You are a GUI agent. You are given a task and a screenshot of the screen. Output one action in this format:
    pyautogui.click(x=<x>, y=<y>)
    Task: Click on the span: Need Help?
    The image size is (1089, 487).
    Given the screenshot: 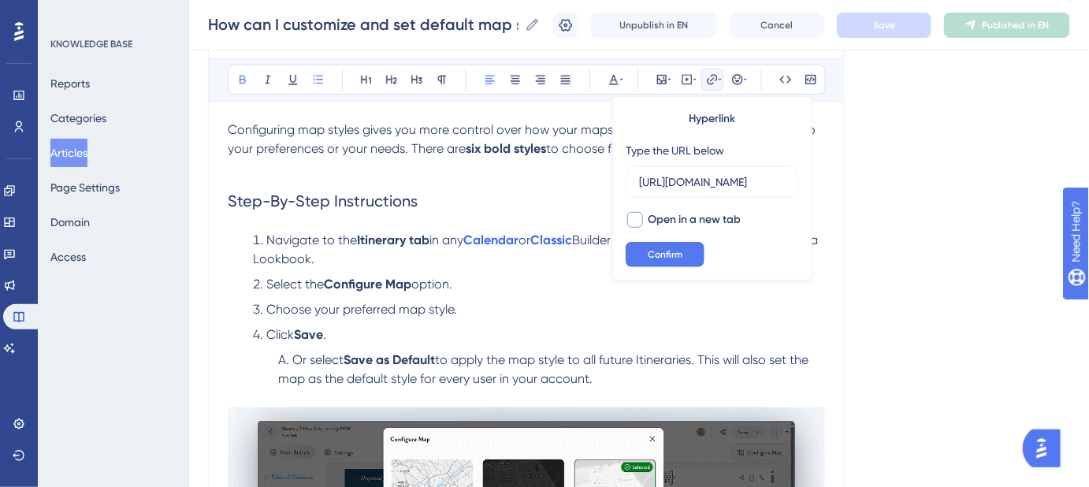 What is the action you would take?
    pyautogui.click(x=68, y=13)
    